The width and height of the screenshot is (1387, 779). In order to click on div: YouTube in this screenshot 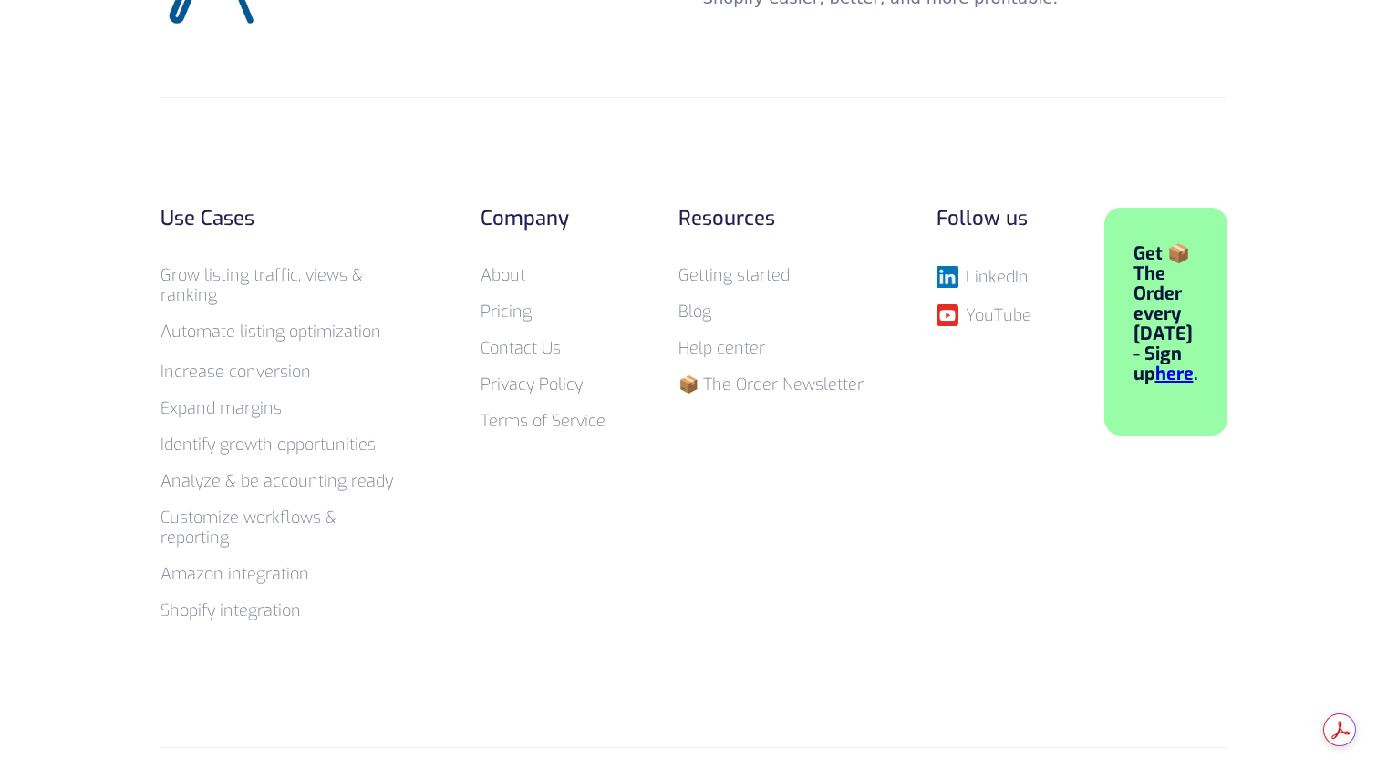, I will do `click(998, 315)`.